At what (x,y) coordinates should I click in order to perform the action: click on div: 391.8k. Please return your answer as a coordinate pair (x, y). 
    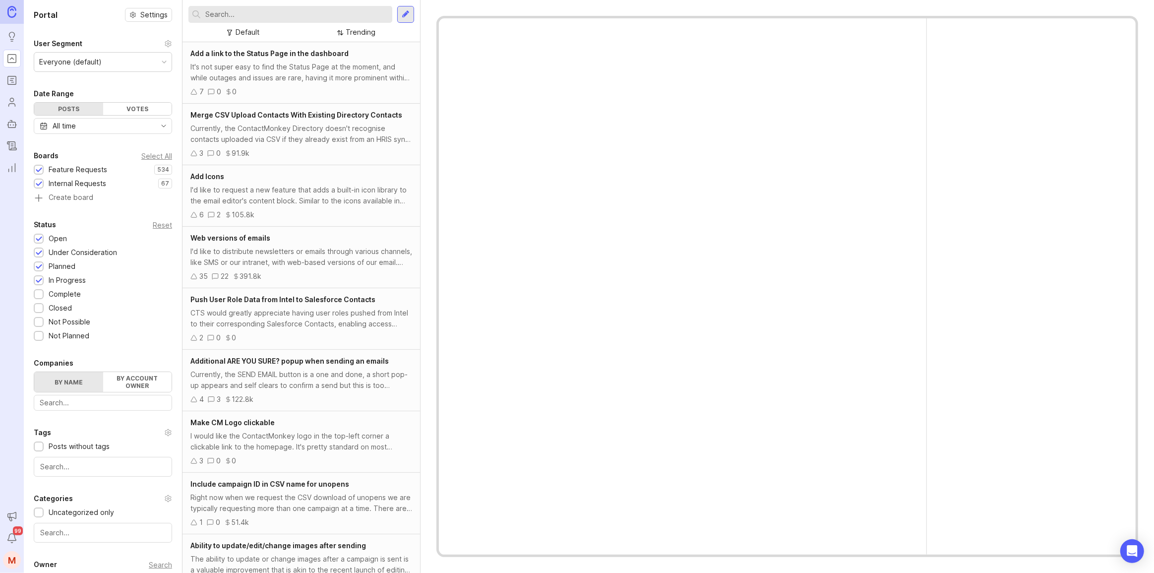
    Looking at the image, I should click on (251, 276).